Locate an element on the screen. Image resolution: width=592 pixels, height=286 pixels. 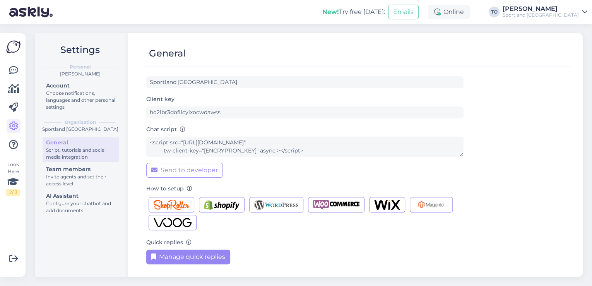
b: Personal is located at coordinates (80, 67).